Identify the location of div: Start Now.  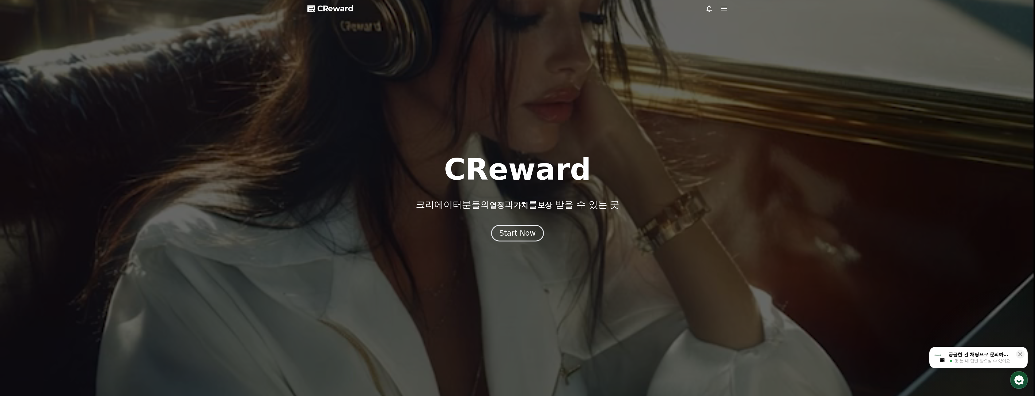
(518, 233).